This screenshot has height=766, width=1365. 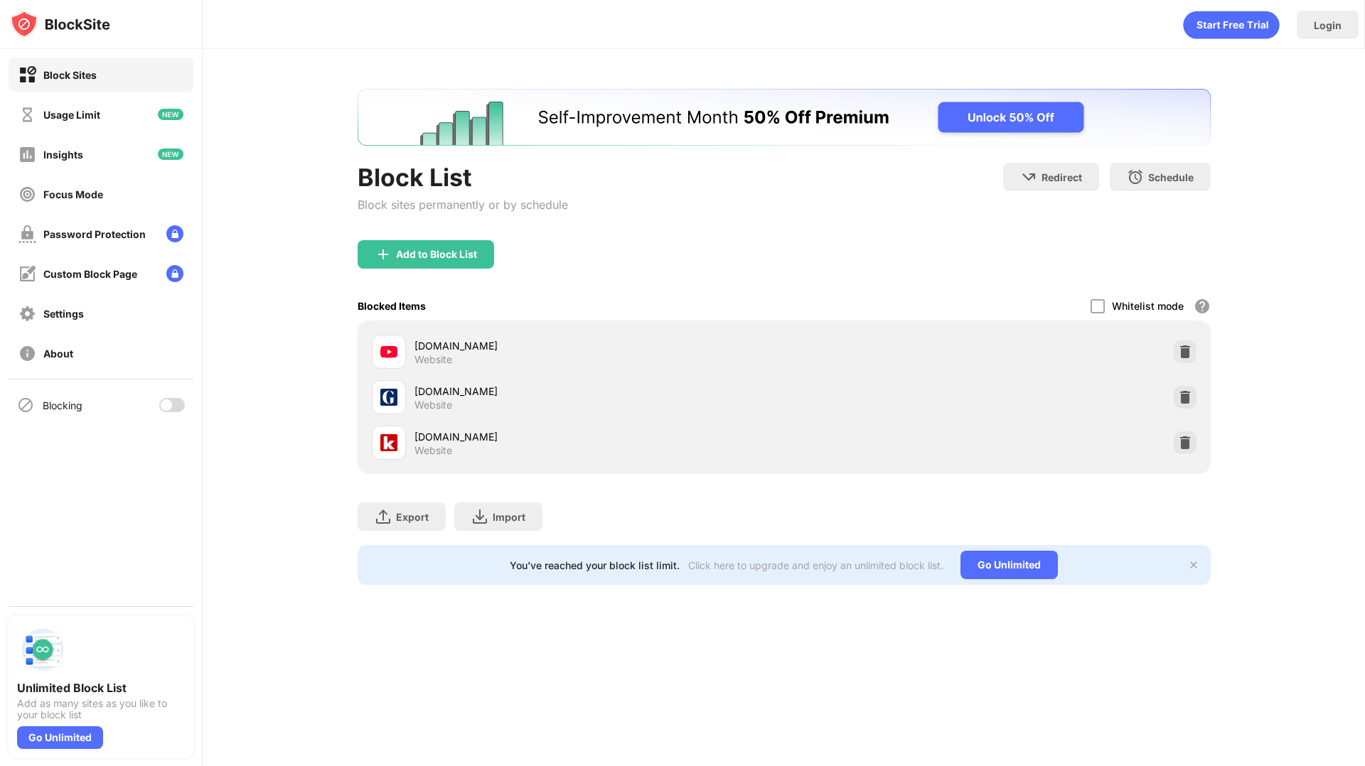 What do you see at coordinates (436, 254) in the screenshot?
I see `div: Add to Block List` at bounding box center [436, 254].